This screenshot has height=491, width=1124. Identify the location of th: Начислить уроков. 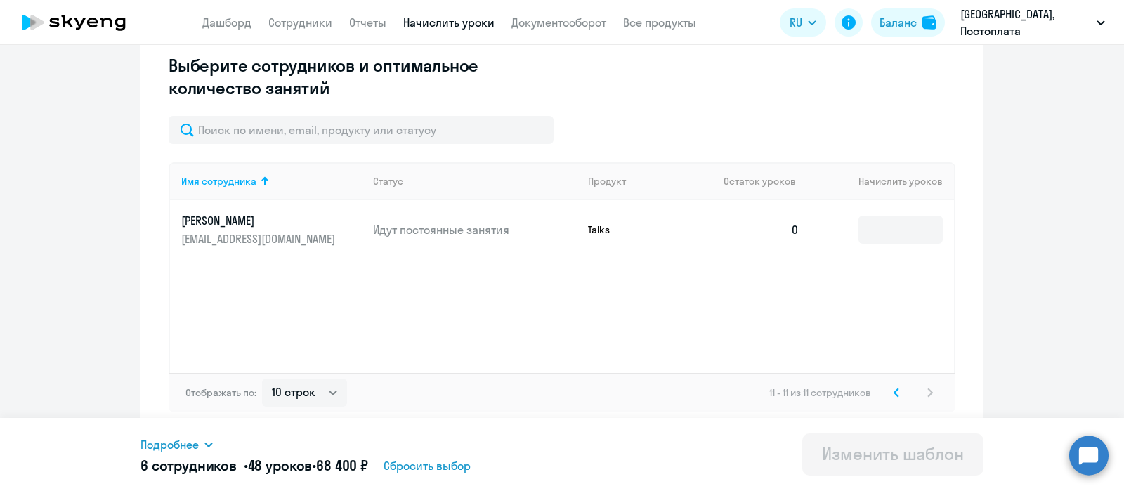
(883, 181).